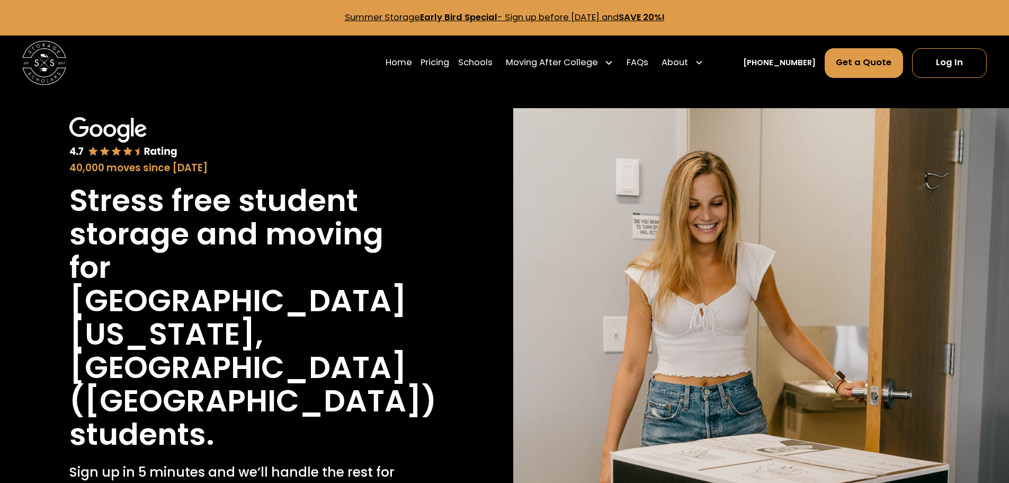  Describe the element at coordinates (248, 234) in the screenshot. I see `h1: Stress free student storage and moving for` at that location.